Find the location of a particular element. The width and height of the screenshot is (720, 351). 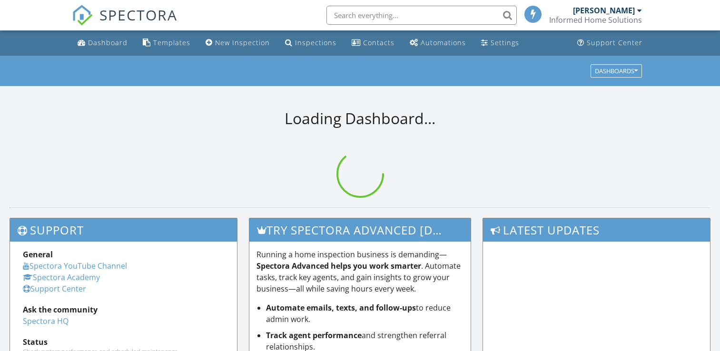

a: Inspections is located at coordinates (311, 43).